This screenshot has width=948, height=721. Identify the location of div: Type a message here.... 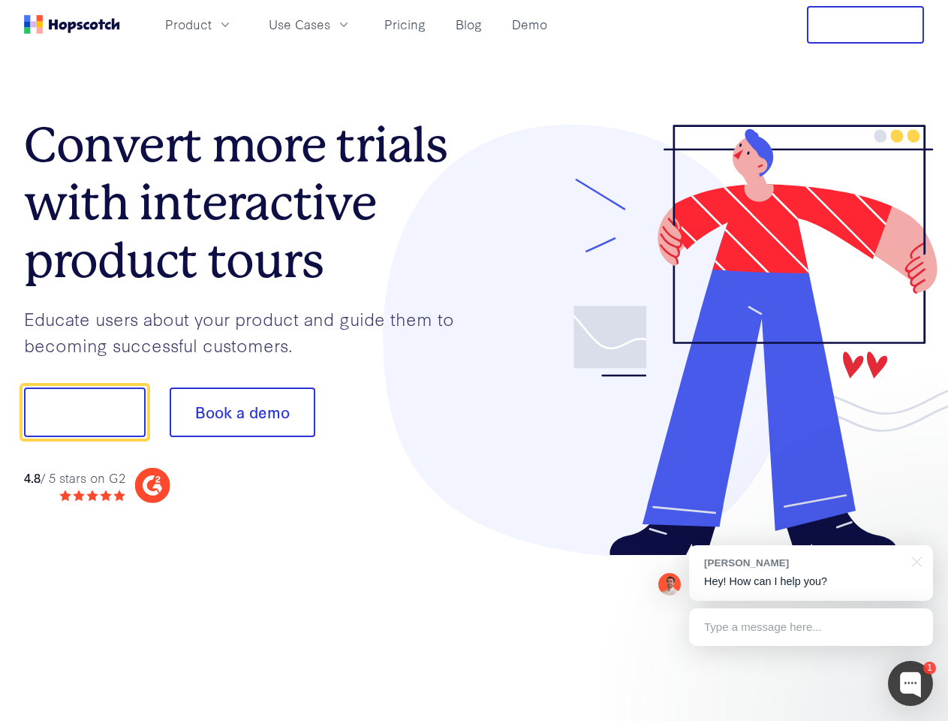
(811, 627).